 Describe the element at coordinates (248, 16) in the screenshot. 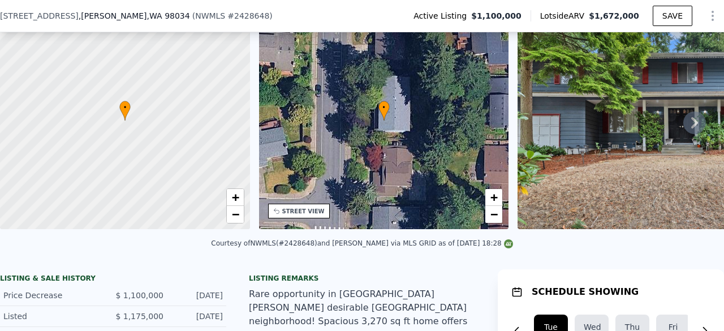

I see `span: # 2428648` at that location.